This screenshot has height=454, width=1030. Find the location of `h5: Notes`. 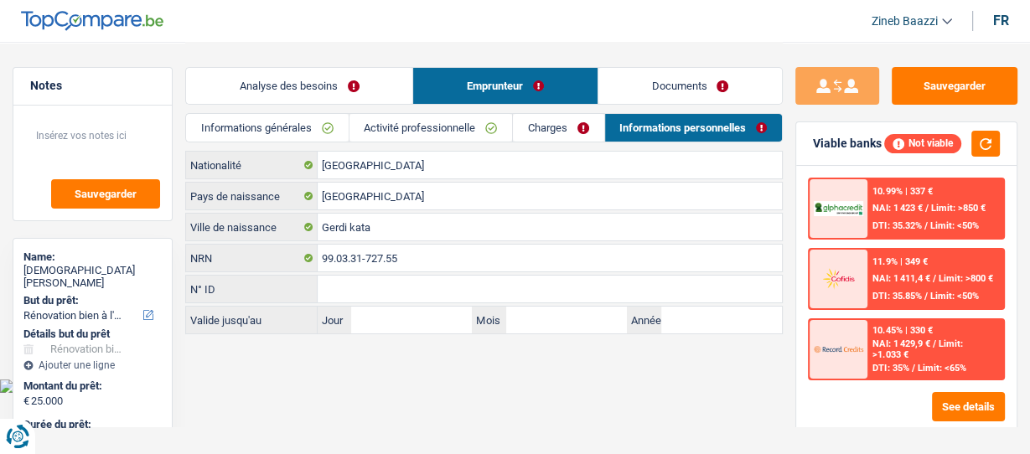

h5: Notes is located at coordinates (92, 85).